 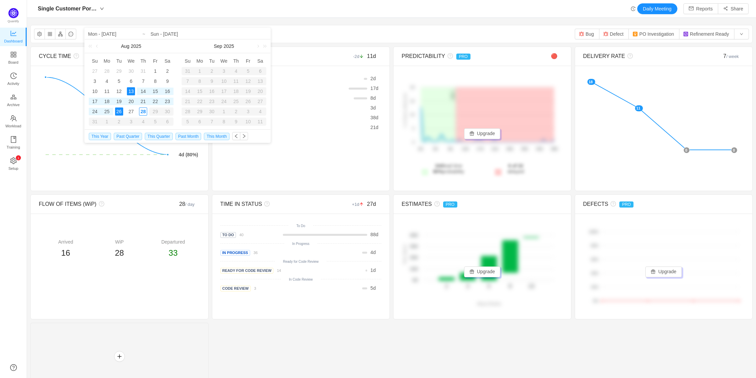 What do you see at coordinates (188, 91) in the screenshot?
I see `td: September 14, 2025` at bounding box center [188, 91].